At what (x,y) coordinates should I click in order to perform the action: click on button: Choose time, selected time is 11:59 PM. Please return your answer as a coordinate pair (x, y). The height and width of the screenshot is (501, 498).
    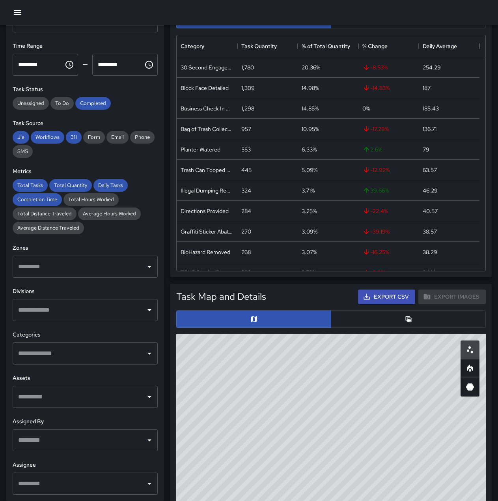
    Looking at the image, I should click on (149, 65).